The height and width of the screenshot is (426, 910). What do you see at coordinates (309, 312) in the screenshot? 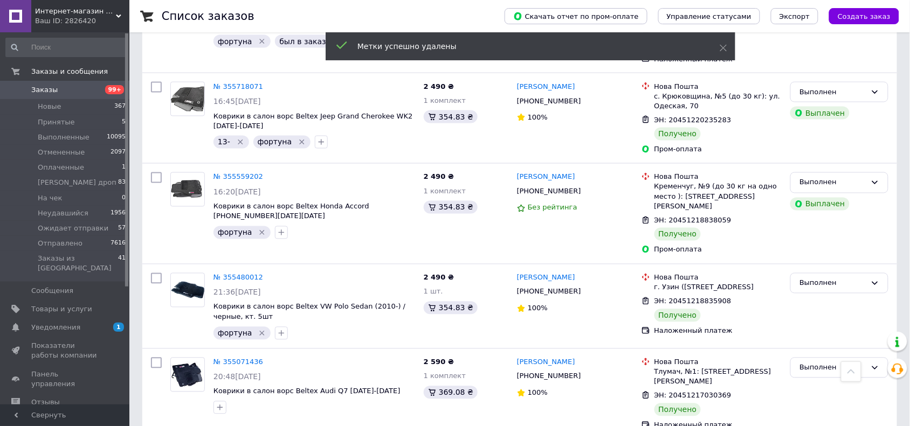
I see `span: Коврики в салон ворс Beltex VW Polo Sedan (2010-) /черные, кт. 5шт` at bounding box center [309, 312].